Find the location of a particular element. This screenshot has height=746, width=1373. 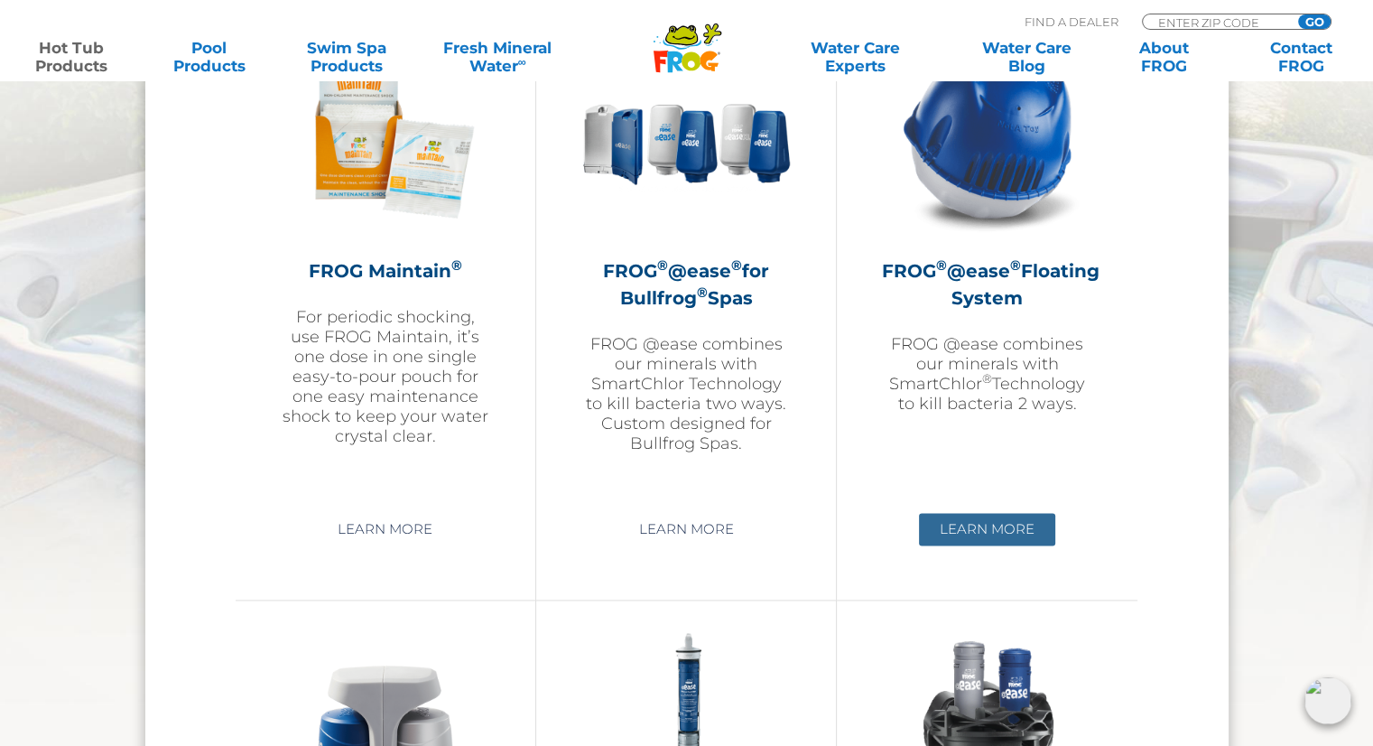

a: FROG®@ease®for Bullfrog®SpasFROG @ease combines our minerals with SmartChlor Technology to kill b... is located at coordinates (686, 264).